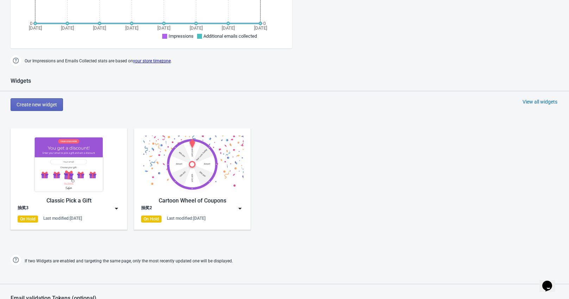  What do you see at coordinates (152, 61) in the screenshot?
I see `a: your store timezone` at bounding box center [152, 61].